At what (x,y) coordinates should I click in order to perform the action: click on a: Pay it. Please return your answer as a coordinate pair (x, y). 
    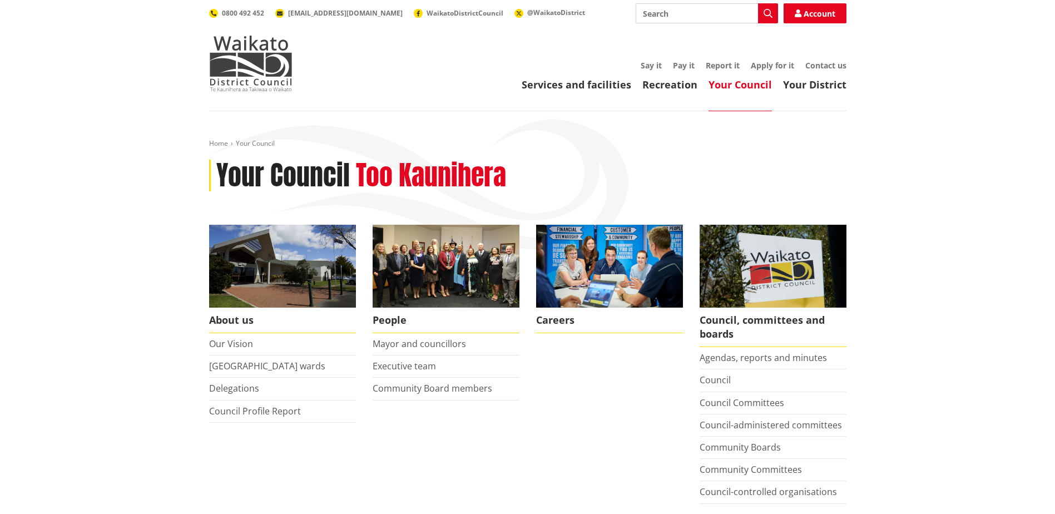
    Looking at the image, I should click on (683, 65).